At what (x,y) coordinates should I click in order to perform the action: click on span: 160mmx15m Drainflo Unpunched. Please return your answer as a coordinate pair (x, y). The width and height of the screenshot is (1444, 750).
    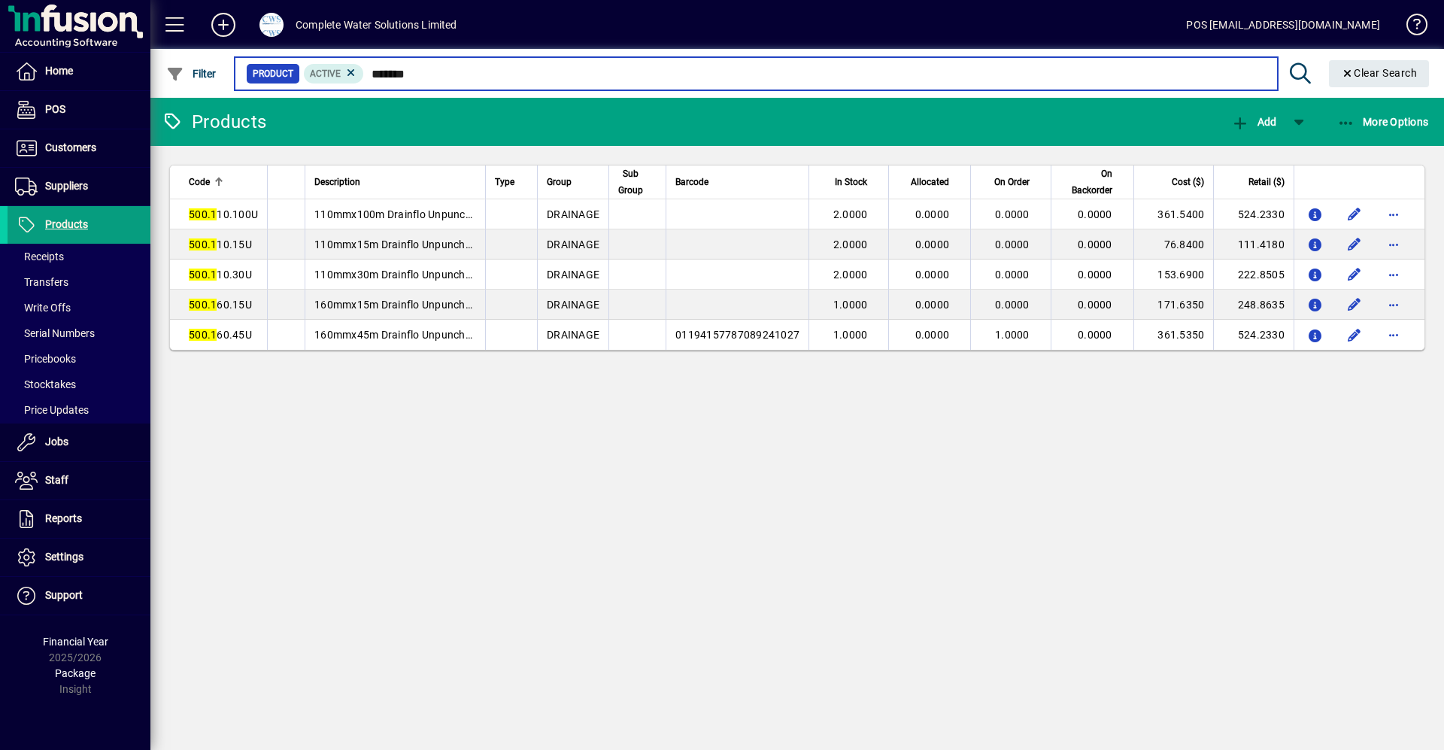
    Looking at the image, I should click on (395, 305).